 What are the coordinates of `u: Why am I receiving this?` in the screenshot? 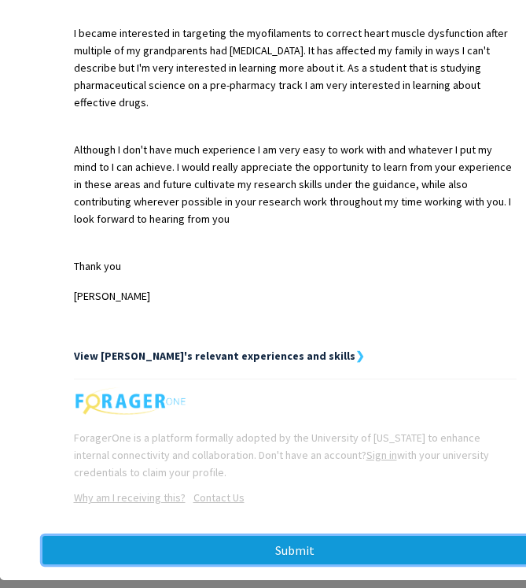 It's located at (130, 497).